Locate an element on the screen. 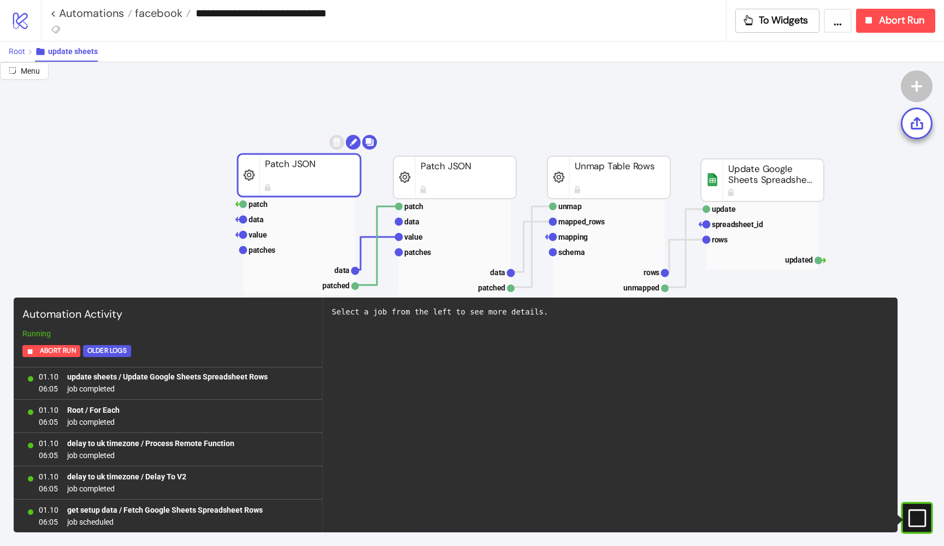 The height and width of the screenshot is (546, 944). div: Automation Activity is located at coordinates (168, 315).